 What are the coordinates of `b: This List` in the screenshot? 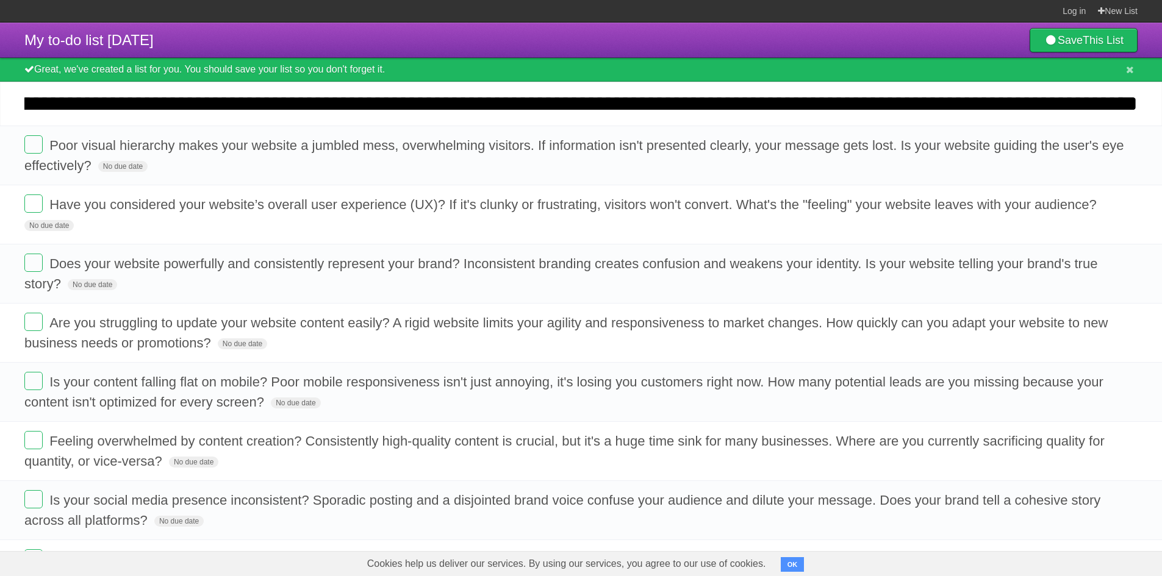 It's located at (1103, 40).